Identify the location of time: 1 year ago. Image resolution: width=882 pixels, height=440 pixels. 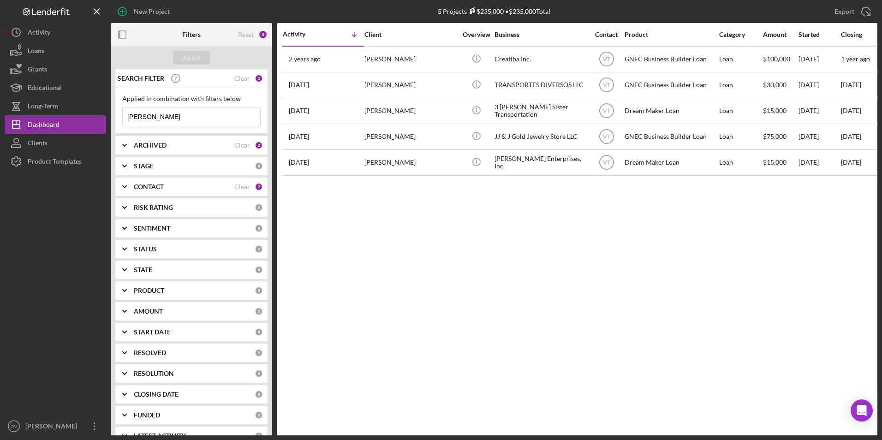
(856, 59).